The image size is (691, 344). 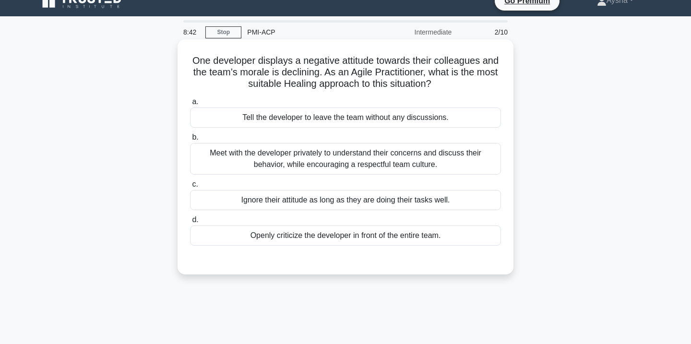 What do you see at coordinates (195, 101) in the screenshot?
I see `span: a.` at bounding box center [195, 101].